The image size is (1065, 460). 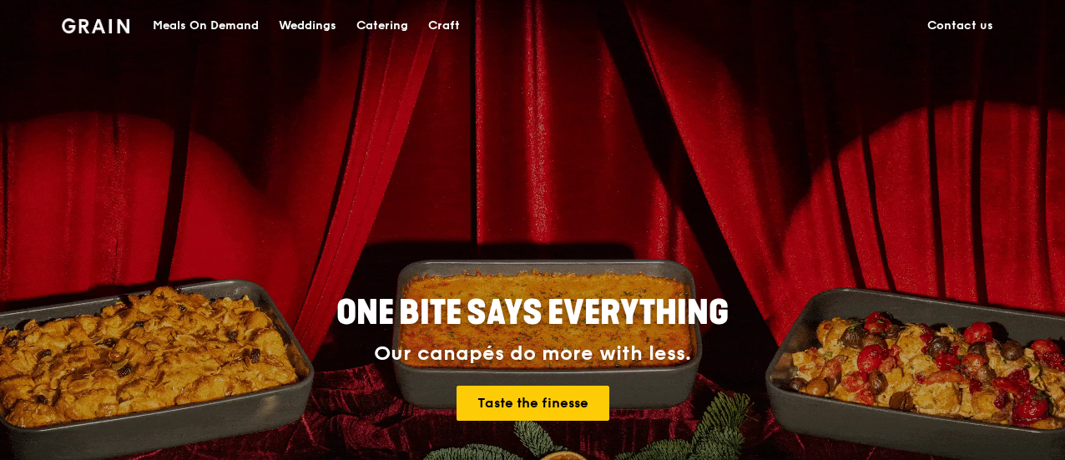 What do you see at coordinates (444, 26) in the screenshot?
I see `a: Craft` at bounding box center [444, 26].